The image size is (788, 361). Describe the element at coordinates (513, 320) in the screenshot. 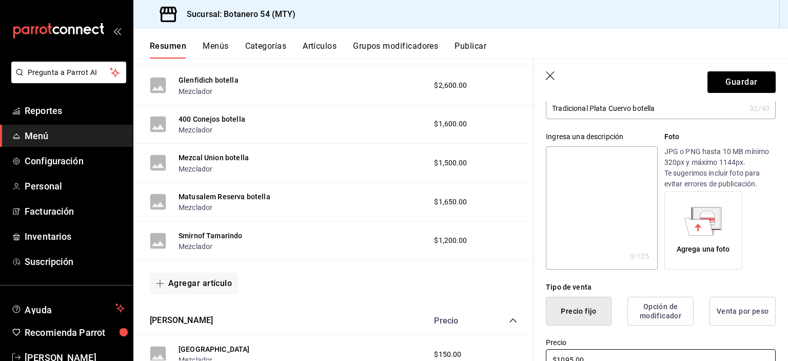

I see `button: collapse-category-row` at that location.